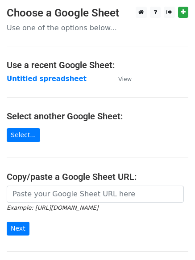  What do you see at coordinates (125, 79) in the screenshot?
I see `small: View` at bounding box center [125, 79].